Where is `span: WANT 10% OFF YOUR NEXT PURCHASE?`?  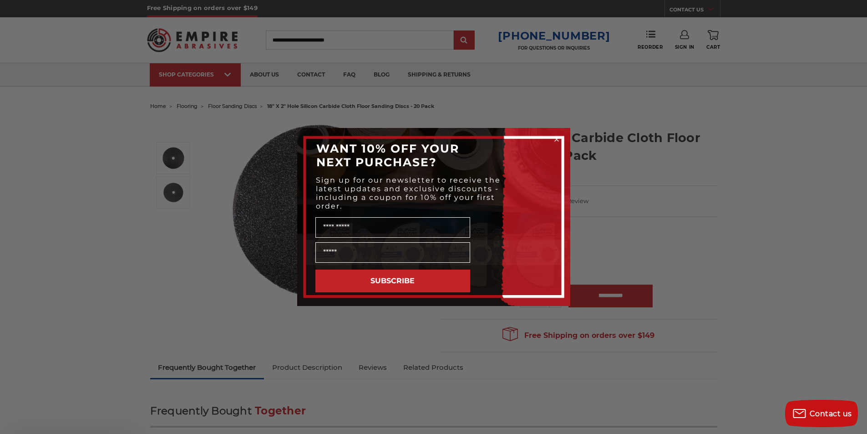
span: WANT 10% OFF YOUR NEXT PURCHASE? is located at coordinates (388, 155).